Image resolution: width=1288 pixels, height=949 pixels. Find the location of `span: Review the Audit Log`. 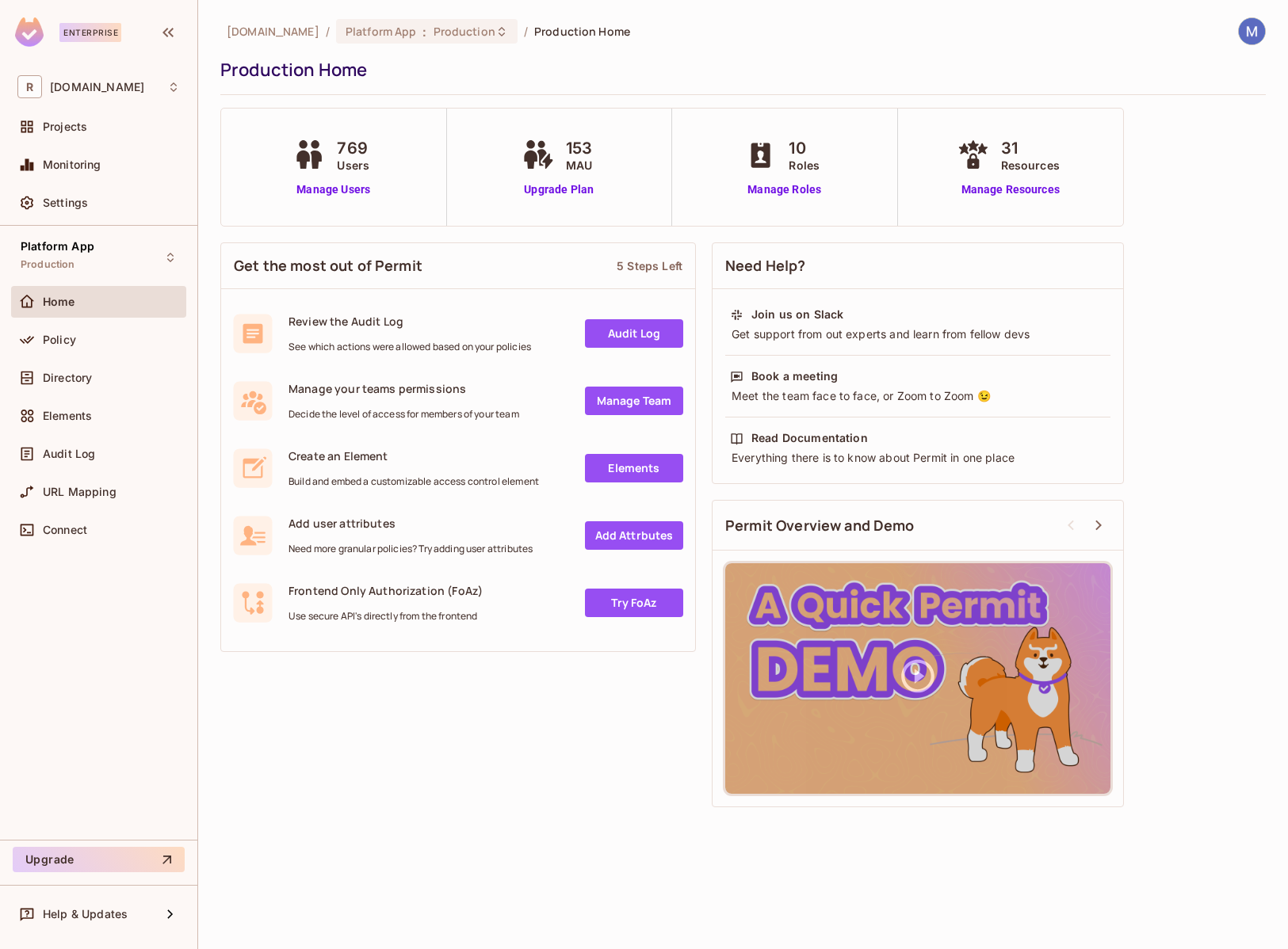

span: Review the Audit Log is located at coordinates (409, 321).